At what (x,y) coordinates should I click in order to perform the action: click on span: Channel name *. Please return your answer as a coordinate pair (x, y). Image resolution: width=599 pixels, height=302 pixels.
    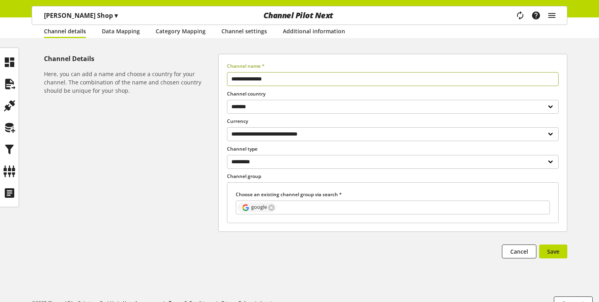
    Looking at the image, I should click on (246, 66).